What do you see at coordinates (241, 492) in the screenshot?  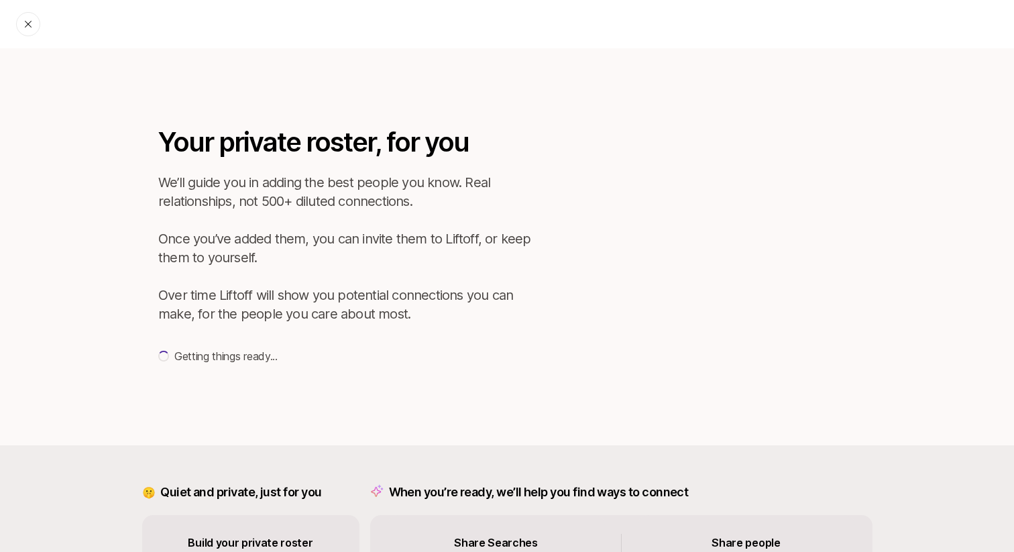 I see `p: Quiet and private, just for you` at bounding box center [241, 492].